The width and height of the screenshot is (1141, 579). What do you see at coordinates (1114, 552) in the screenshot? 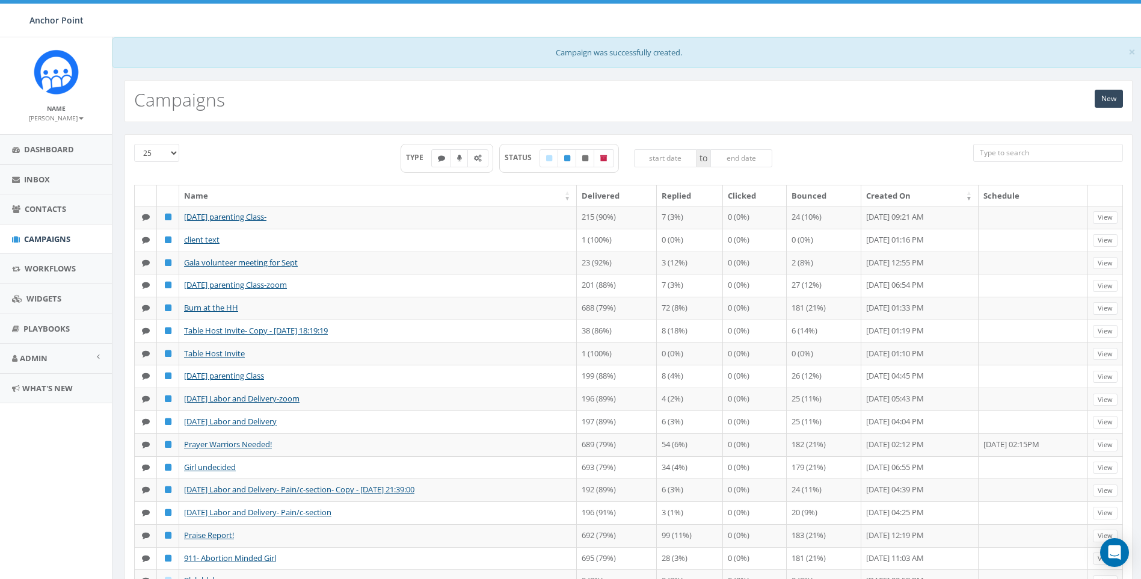
I see `div: Open Intercom Messenger` at bounding box center [1114, 552].